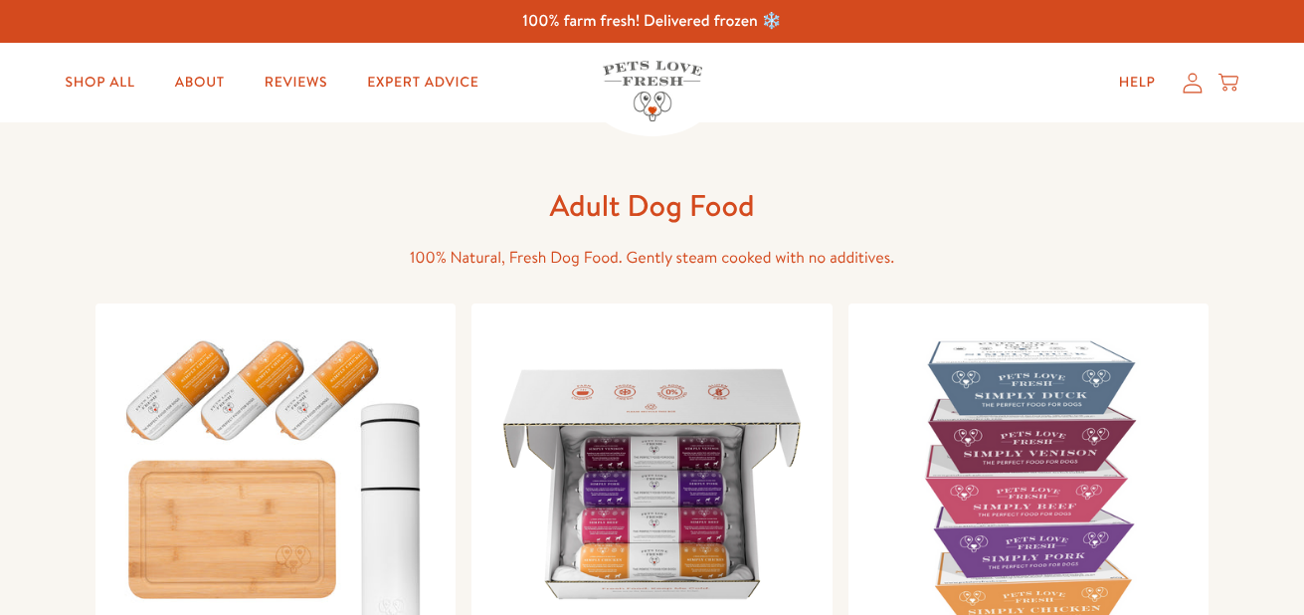 Image resolution: width=1304 pixels, height=615 pixels. I want to click on a: Shop All, so click(100, 83).